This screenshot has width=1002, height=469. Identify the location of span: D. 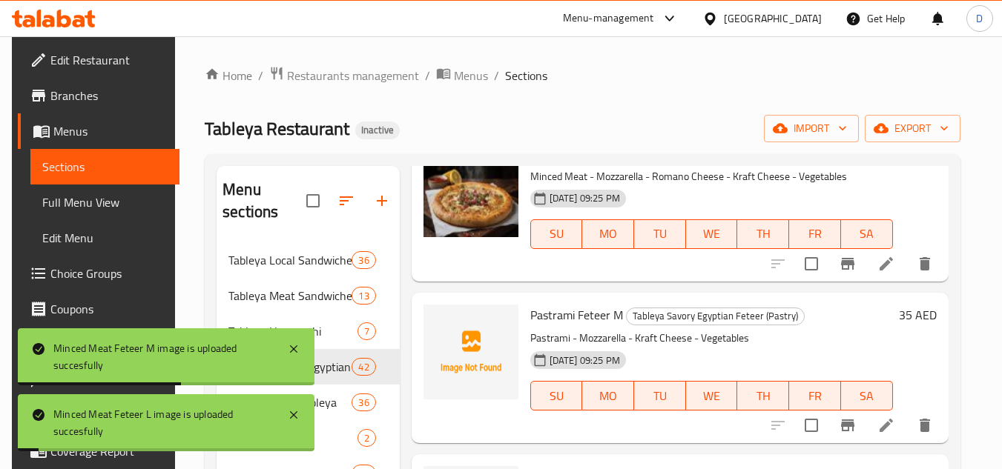
(979, 19).